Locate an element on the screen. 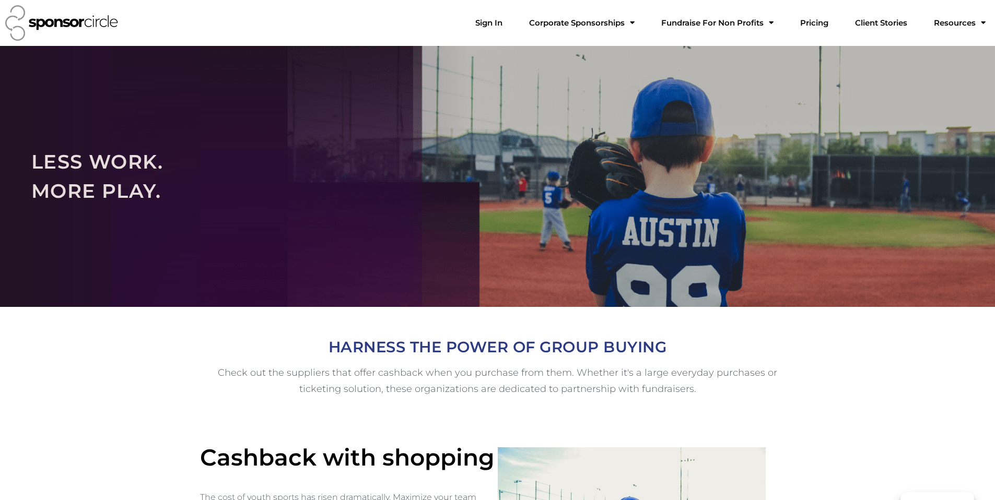  a: Resources is located at coordinates (960, 23).